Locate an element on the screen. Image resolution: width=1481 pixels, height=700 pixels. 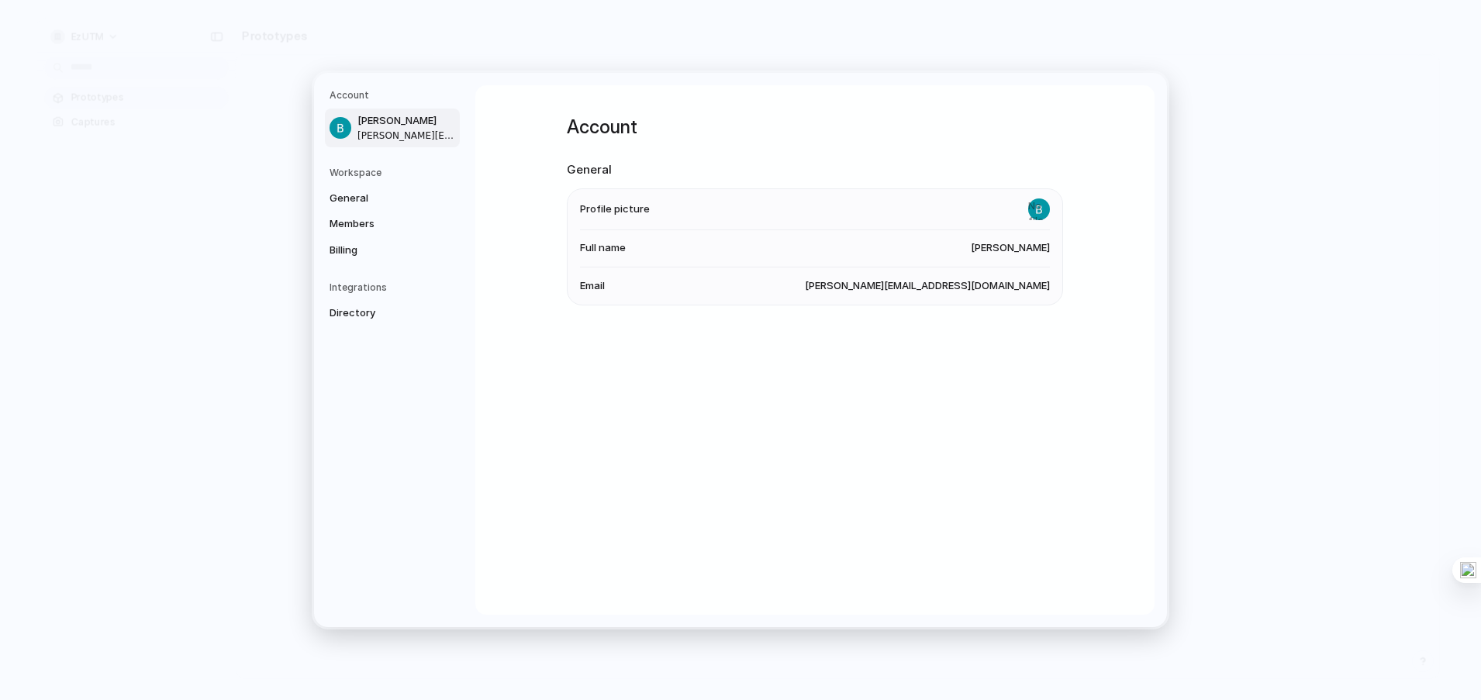
span: Email is located at coordinates (593, 286).